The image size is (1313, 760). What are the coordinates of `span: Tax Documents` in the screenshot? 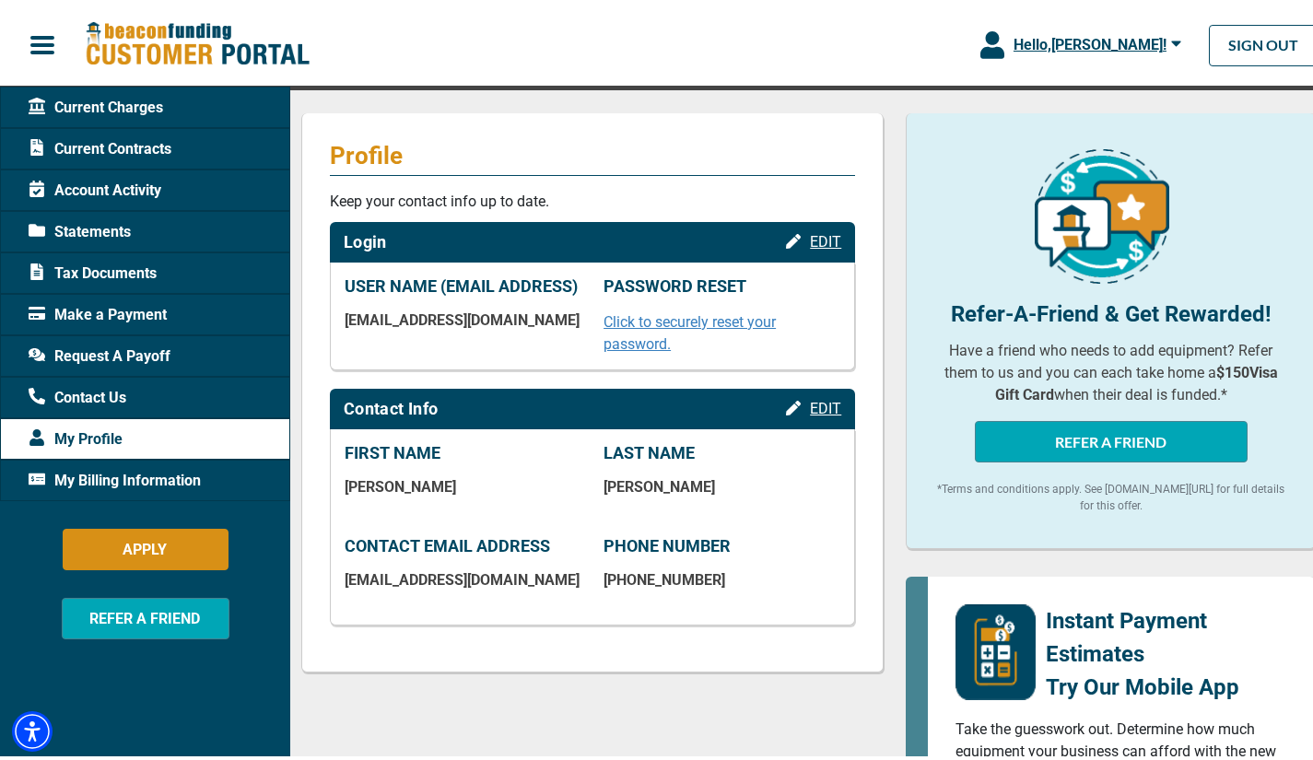 It's located at (92, 270).